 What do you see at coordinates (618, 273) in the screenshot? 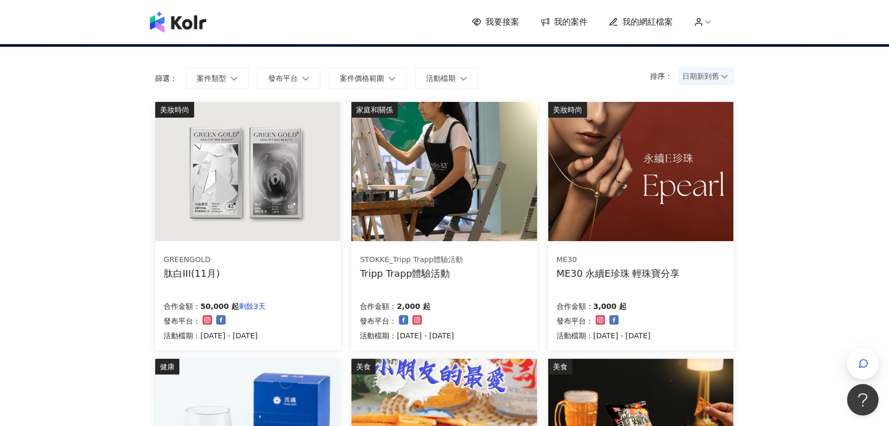
I see `div: ME30 永續E珍珠 輕珠寶分享` at bounding box center [618, 273].